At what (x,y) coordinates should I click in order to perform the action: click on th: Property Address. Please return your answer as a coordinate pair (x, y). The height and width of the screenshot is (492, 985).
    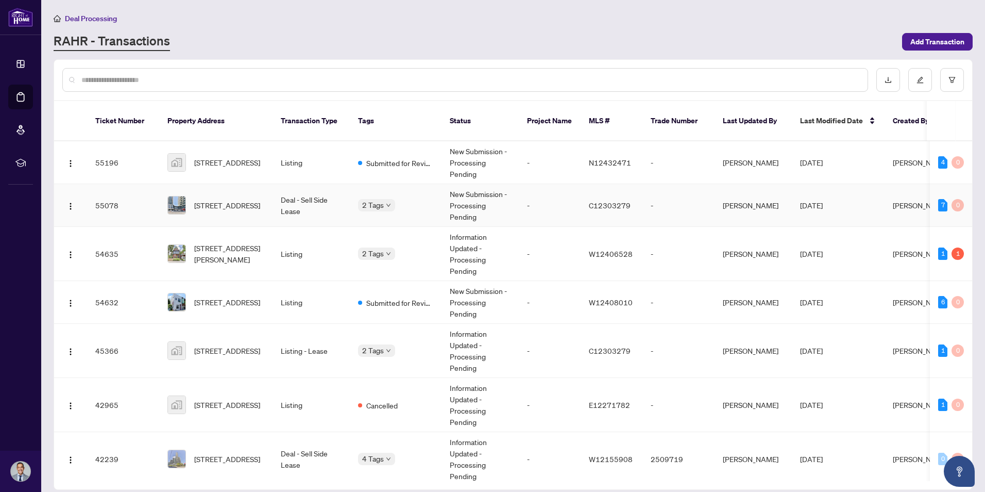
    Looking at the image, I should click on (216, 121).